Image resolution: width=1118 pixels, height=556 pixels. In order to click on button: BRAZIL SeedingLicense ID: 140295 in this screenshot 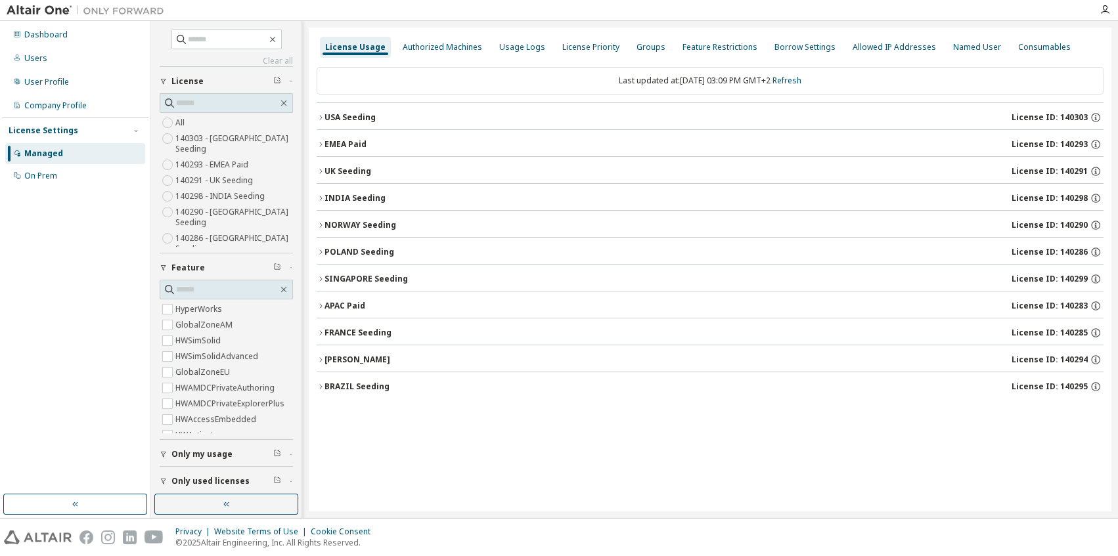, I will do `click(710, 387)`.